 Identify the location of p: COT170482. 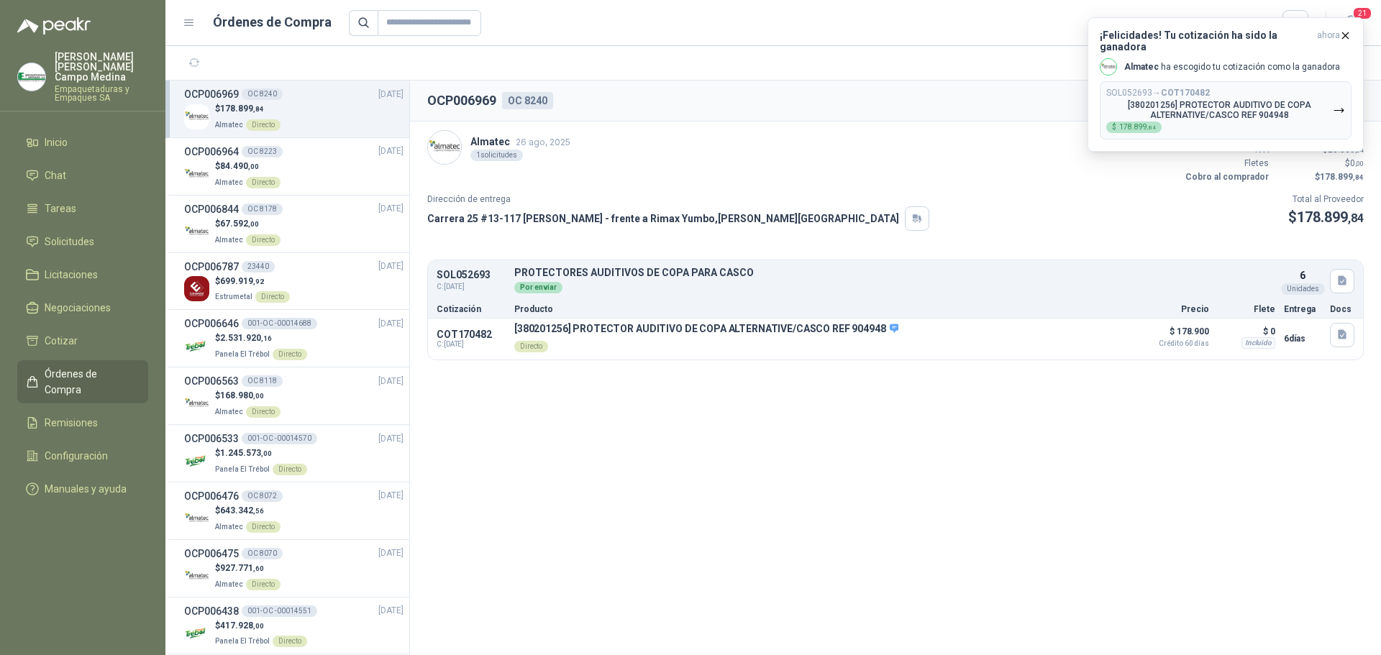
(471, 335).